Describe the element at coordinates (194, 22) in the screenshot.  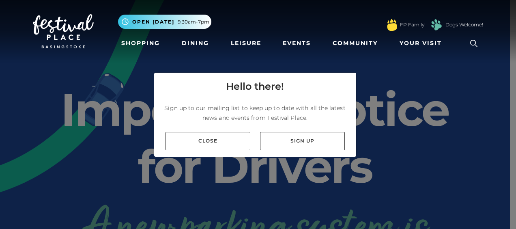
I see `span: 9.30am-7pm` at that location.